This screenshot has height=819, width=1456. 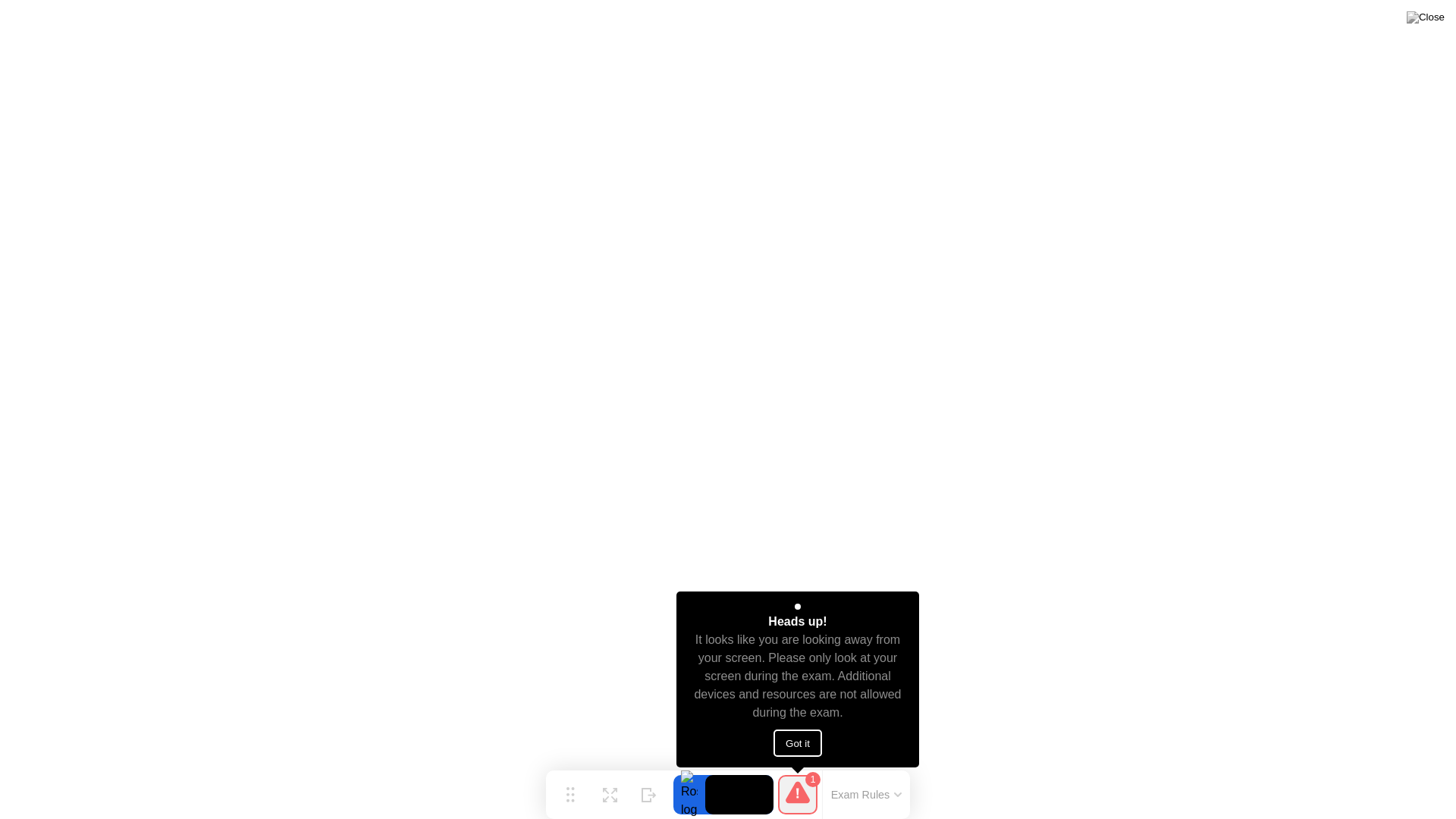 I want to click on div: Heads up!, so click(x=796, y=622).